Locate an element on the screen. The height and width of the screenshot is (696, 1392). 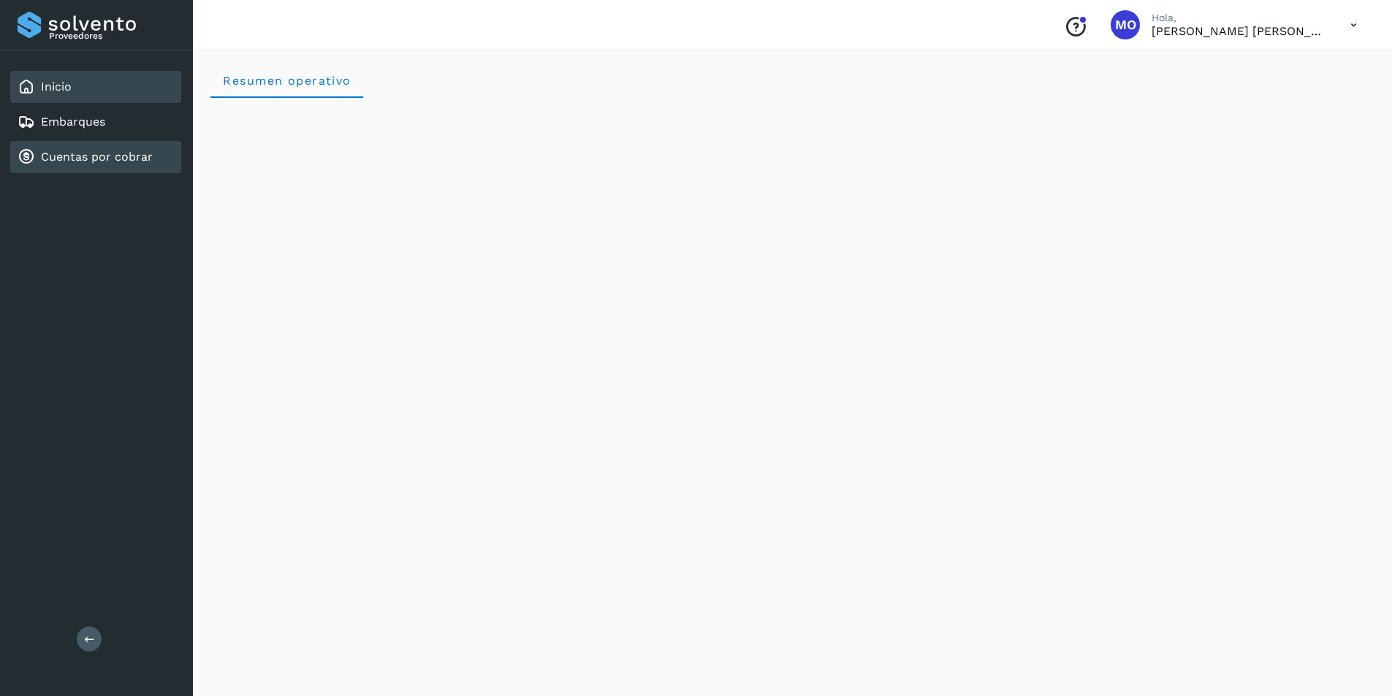
p: Proveedores is located at coordinates (112, 36).